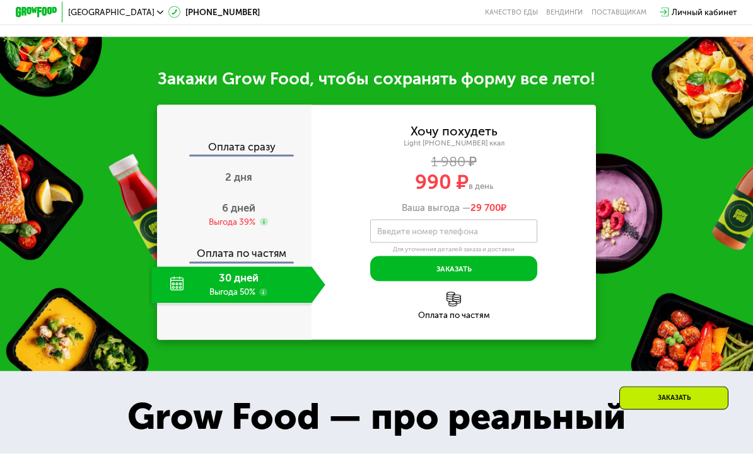  I want to click on span: 990 ₽, so click(441, 182).